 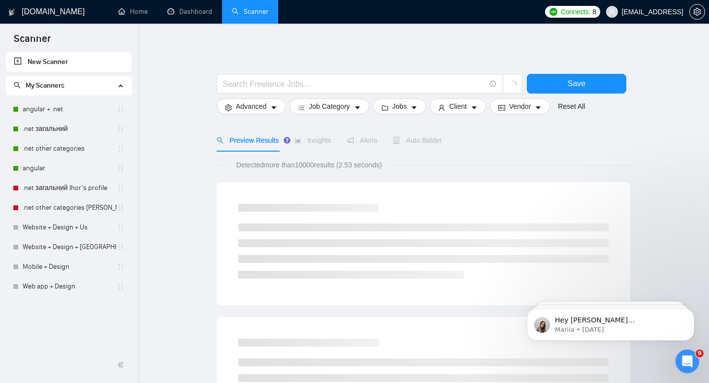 What do you see at coordinates (301, 107) in the screenshot?
I see `span: bars` at bounding box center [301, 107].